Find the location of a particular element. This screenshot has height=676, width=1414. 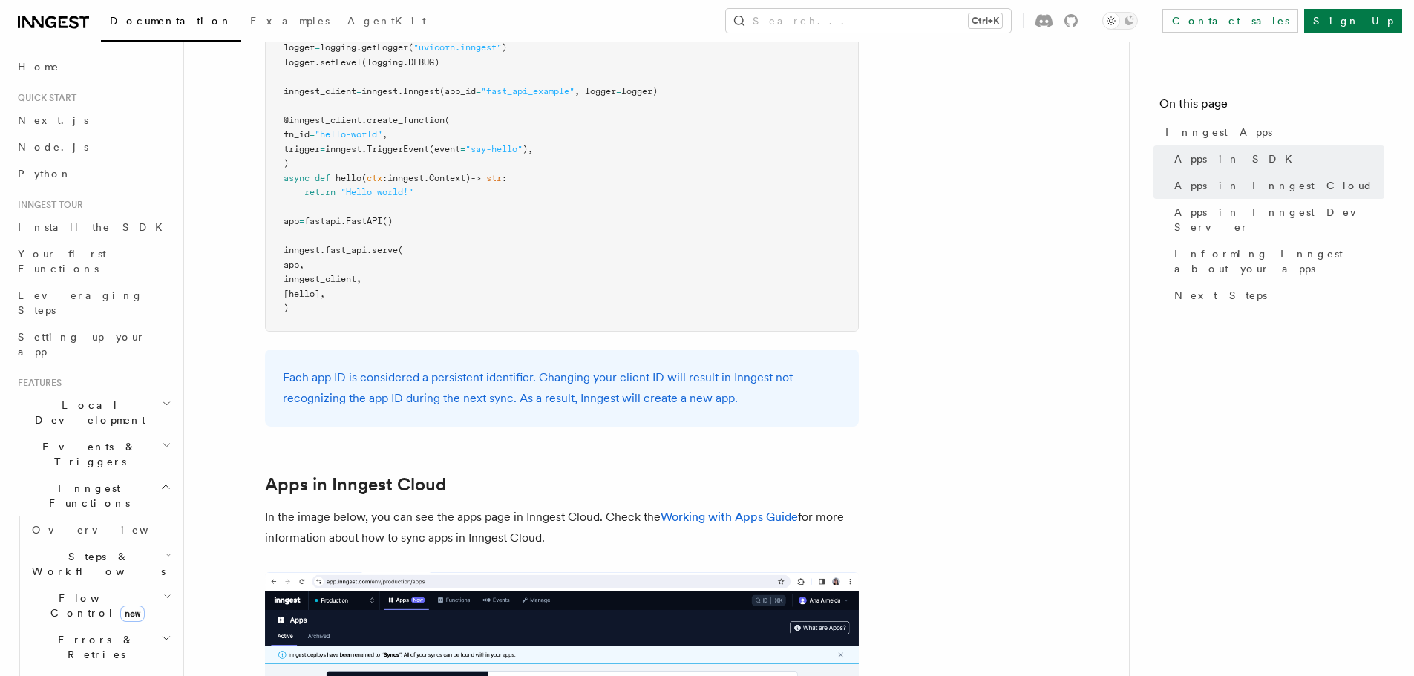

kbd: Ctrl+K is located at coordinates (985, 21).